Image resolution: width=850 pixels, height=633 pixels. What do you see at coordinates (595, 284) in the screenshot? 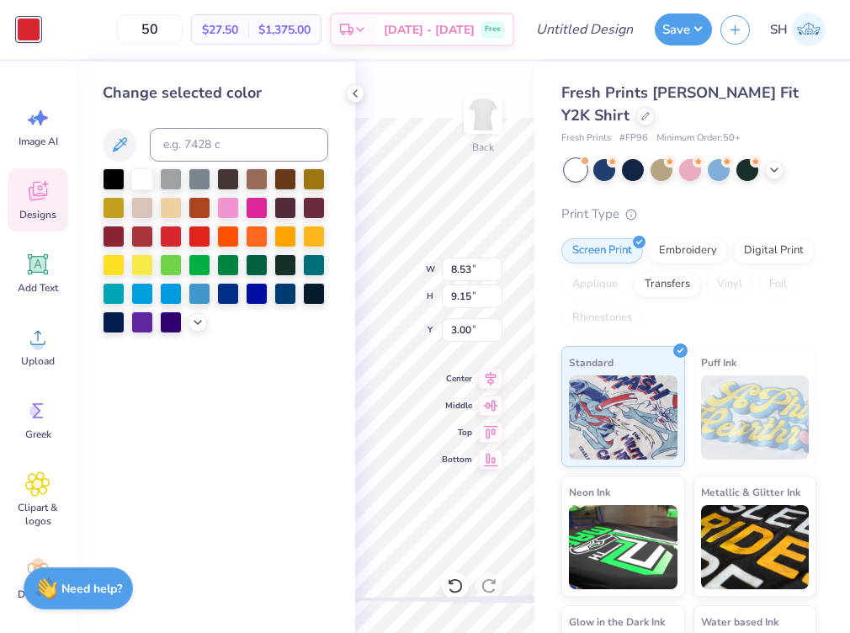
I see `div: Applique` at bounding box center [595, 284].